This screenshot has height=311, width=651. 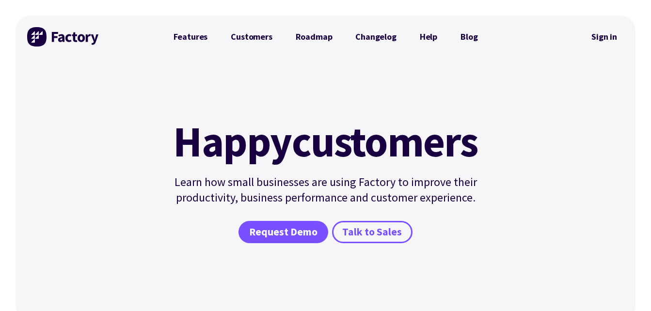 I want to click on a: Sign in, so click(x=604, y=37).